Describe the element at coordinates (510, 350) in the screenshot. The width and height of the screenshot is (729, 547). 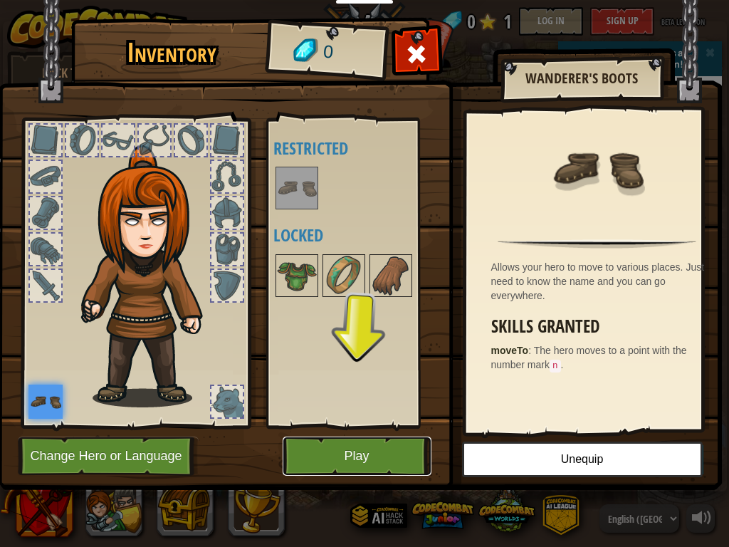
I see `strong: moveTo` at that location.